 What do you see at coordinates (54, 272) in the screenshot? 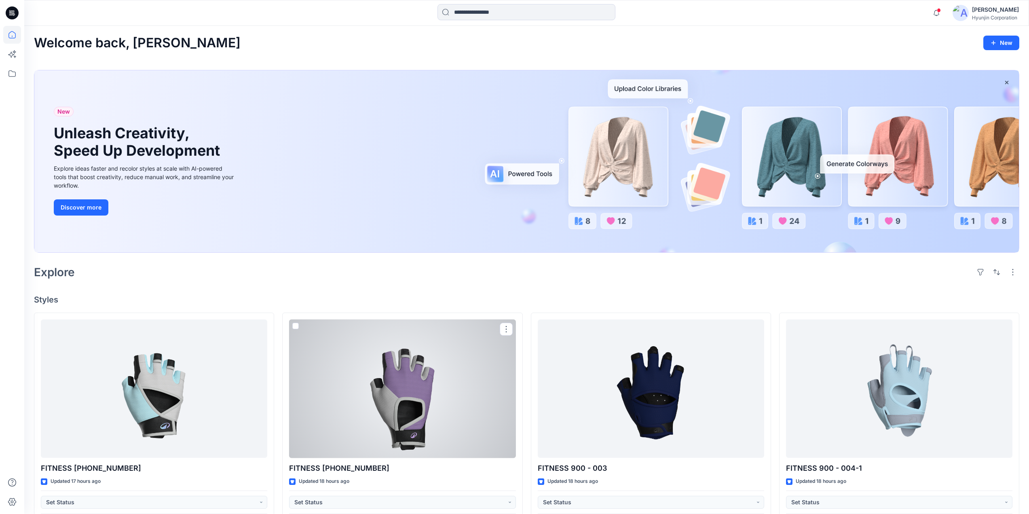
I see `h2: Explore` at bounding box center [54, 272].